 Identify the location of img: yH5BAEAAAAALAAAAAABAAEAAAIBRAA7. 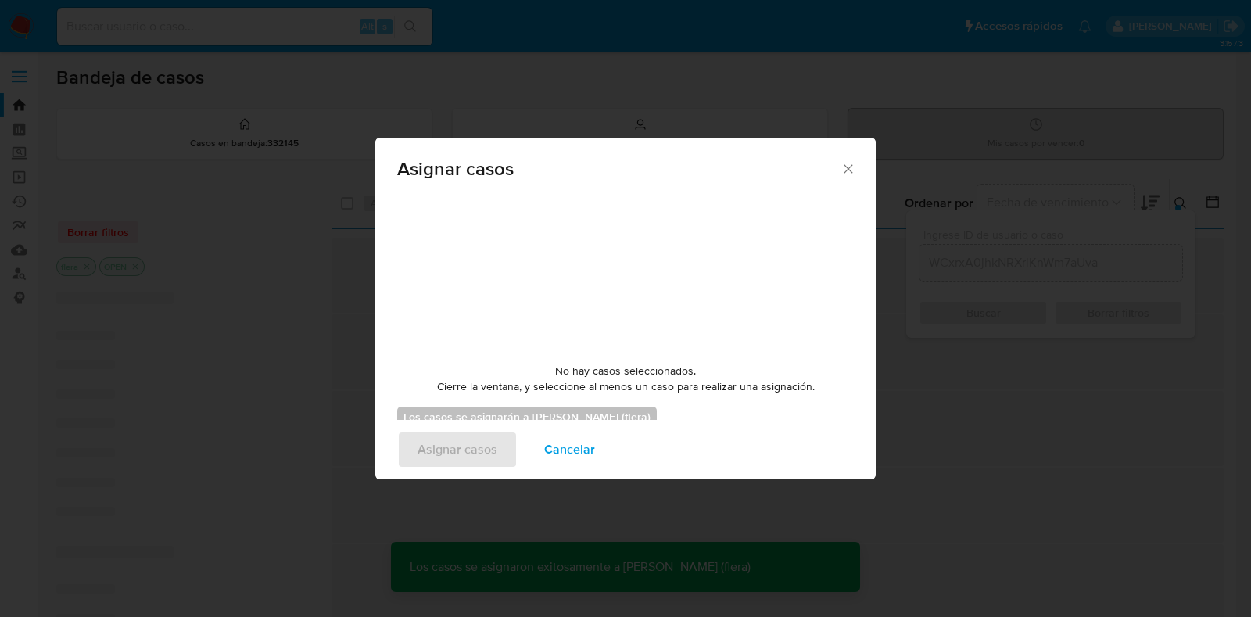
(626, 273).